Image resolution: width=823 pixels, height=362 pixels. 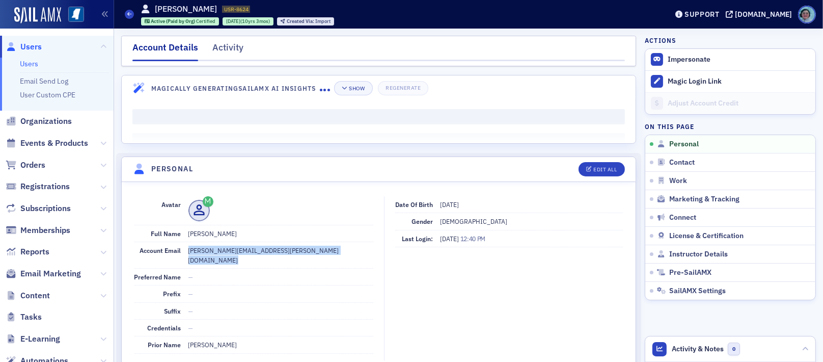 I want to click on span: Suffix, so click(x=173, y=311).